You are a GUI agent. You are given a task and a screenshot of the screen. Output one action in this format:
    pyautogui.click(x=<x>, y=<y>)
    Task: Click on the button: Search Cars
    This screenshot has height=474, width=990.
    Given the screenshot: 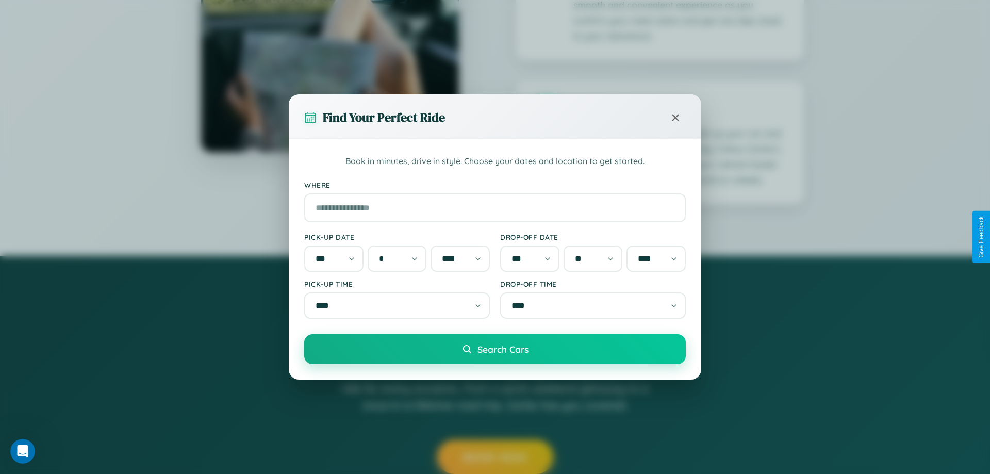 What is the action you would take?
    pyautogui.click(x=495, y=349)
    